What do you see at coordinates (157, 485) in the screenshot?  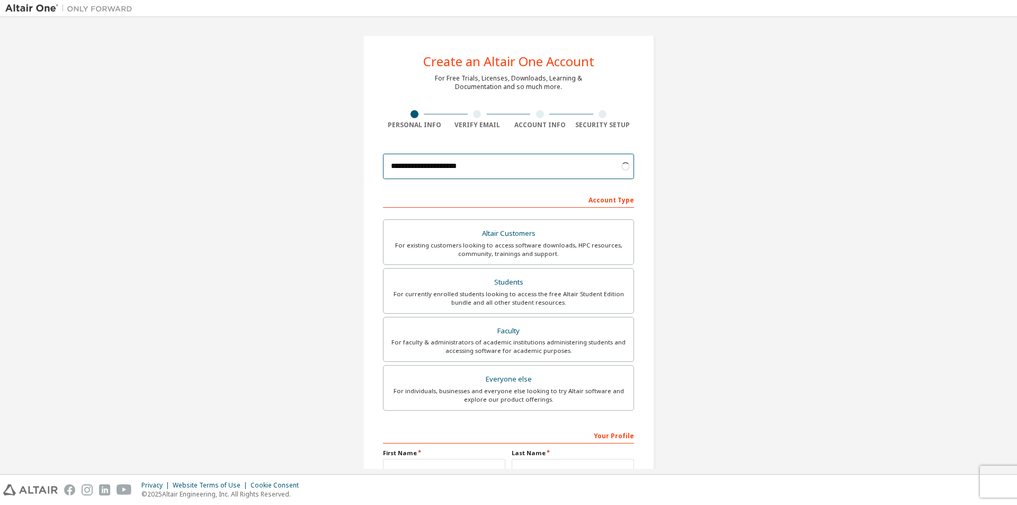 I see `div: Privacy` at bounding box center [157, 485].